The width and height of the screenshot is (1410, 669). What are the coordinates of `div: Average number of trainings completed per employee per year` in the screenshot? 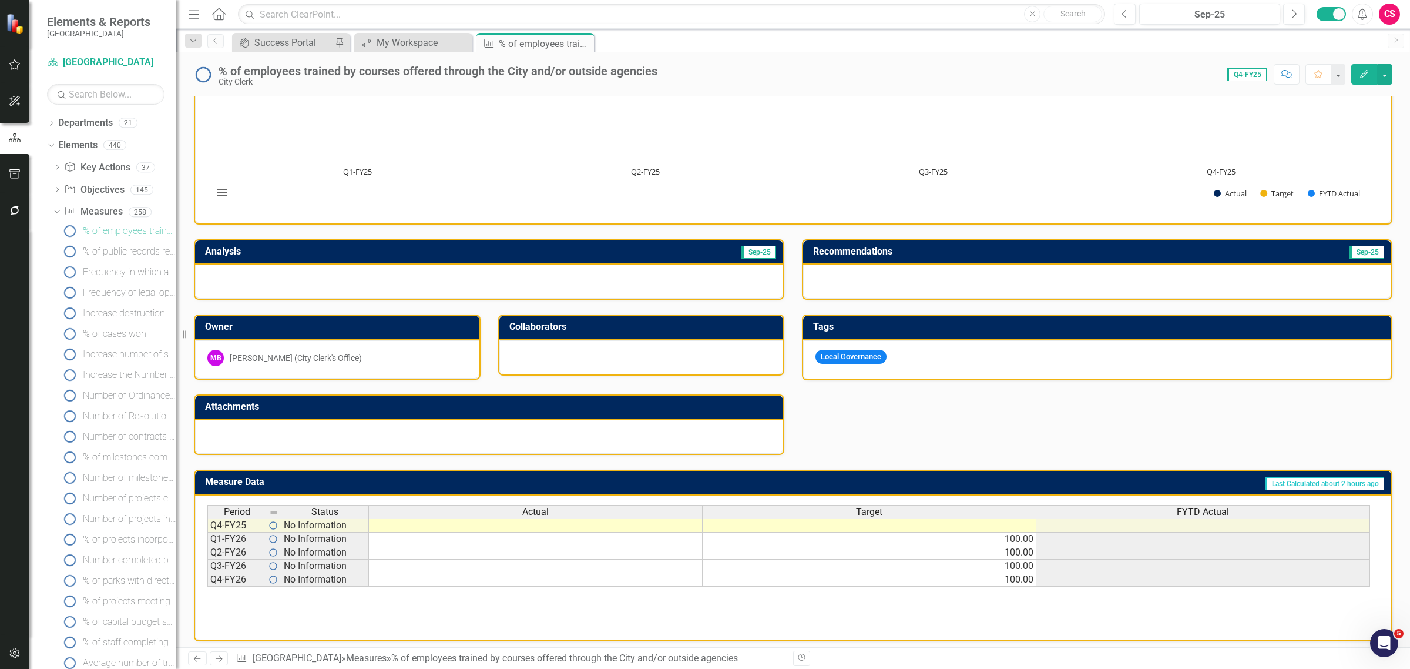 It's located at (129, 663).